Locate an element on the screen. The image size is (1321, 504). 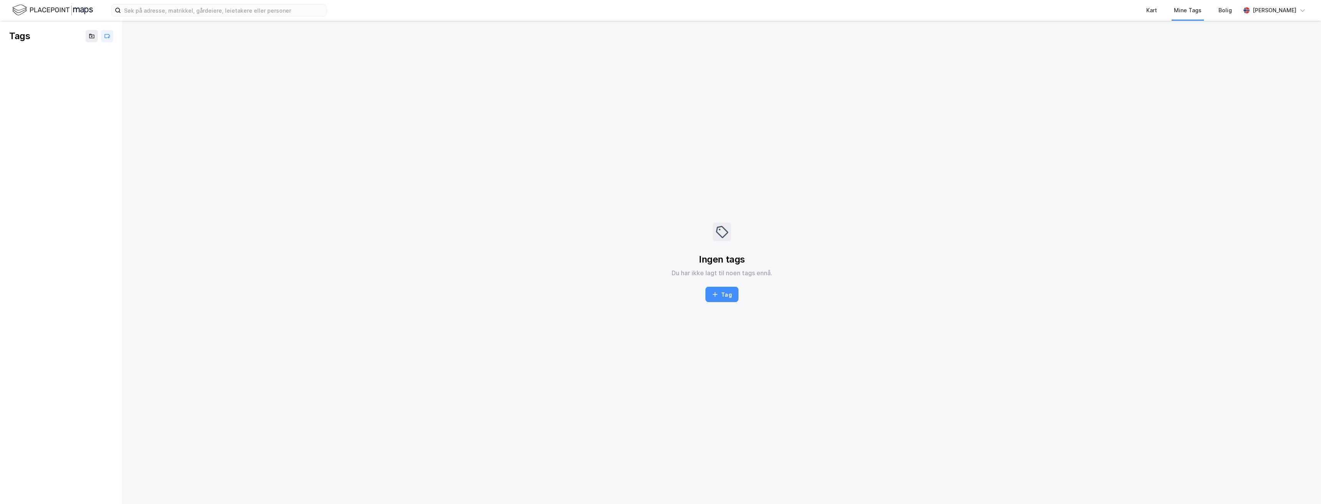
button: Tag is located at coordinates (722, 295).